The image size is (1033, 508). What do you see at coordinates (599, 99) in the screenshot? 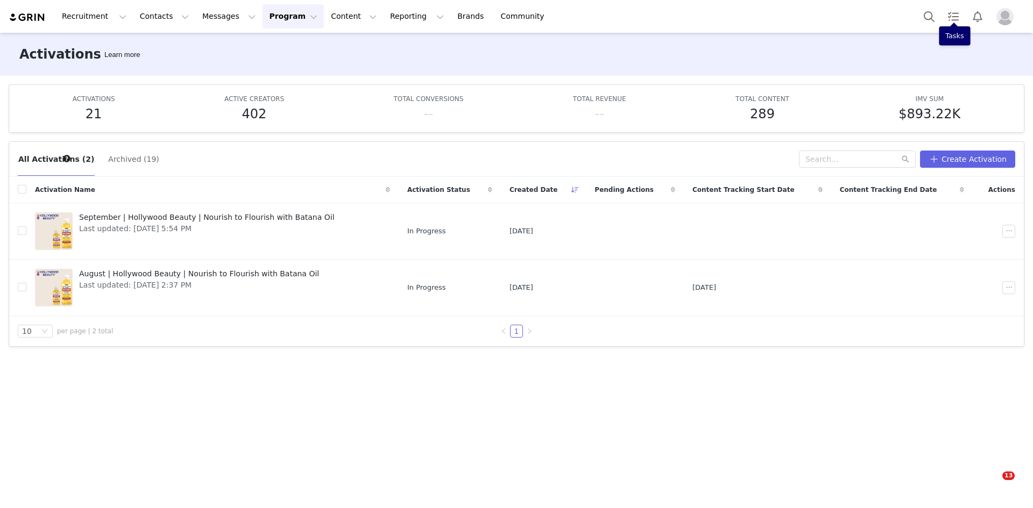
I see `span: TOTAL REVENUE` at bounding box center [599, 99].